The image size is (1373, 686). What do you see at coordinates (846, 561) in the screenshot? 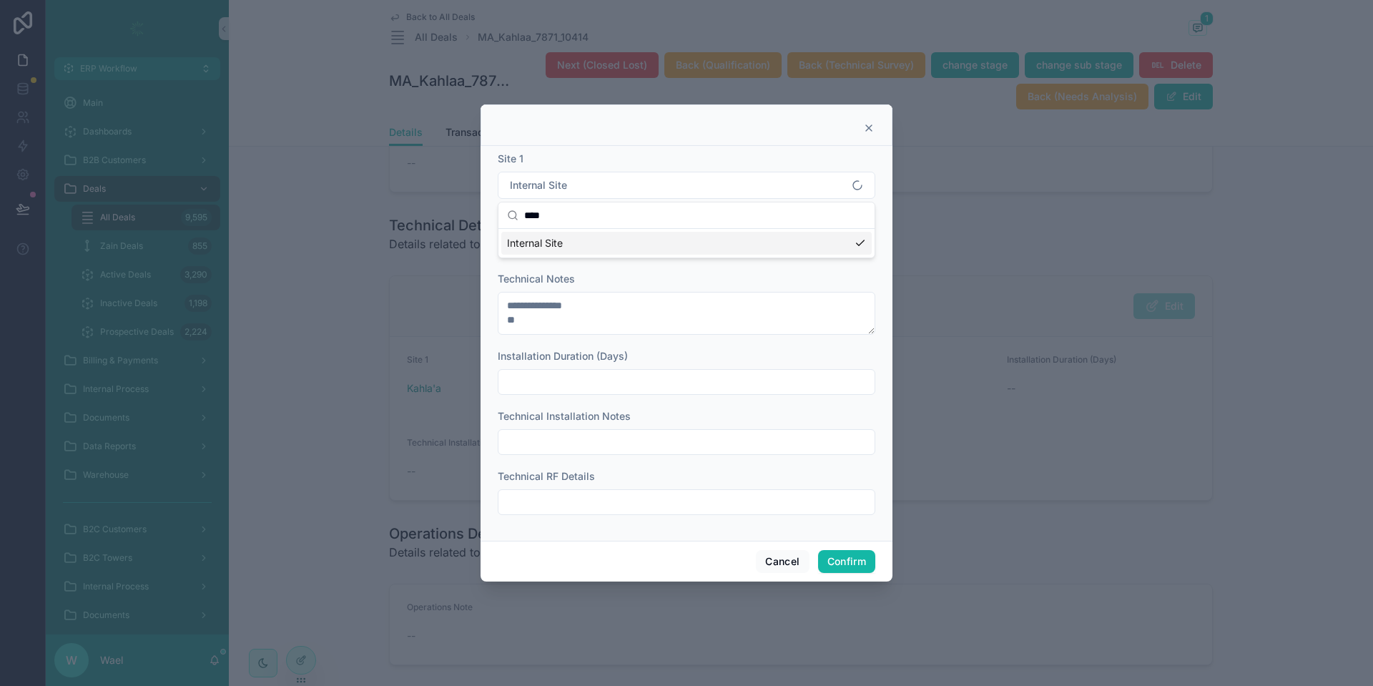
I see `button: Confirm` at bounding box center [846, 561].